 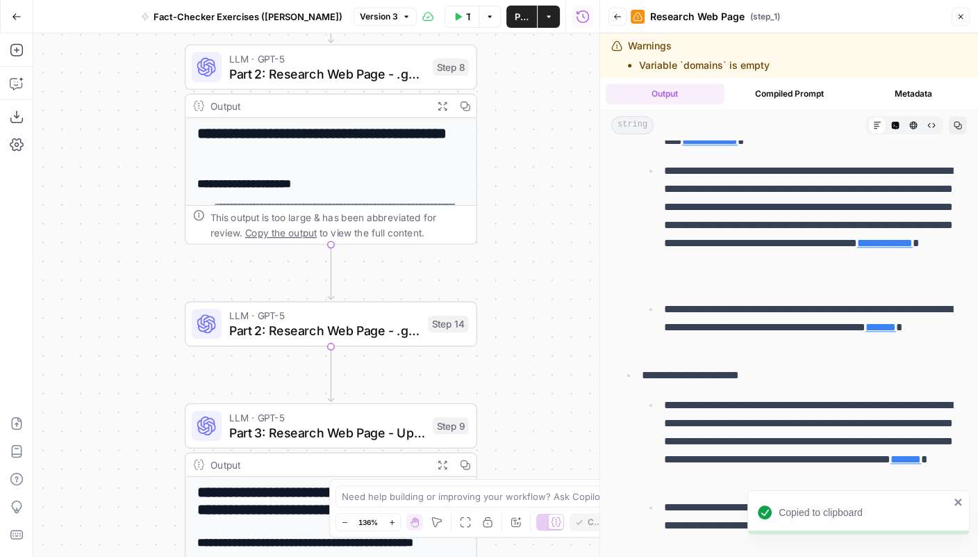 What do you see at coordinates (281, 232) in the screenshot?
I see `span: Copy the output` at bounding box center [281, 232].